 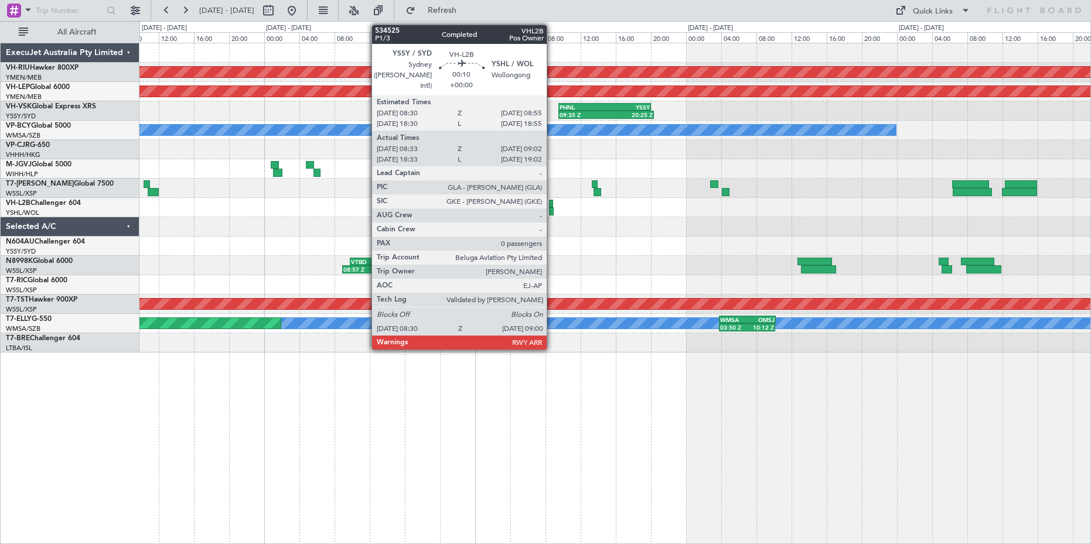 I want to click on span: T7-ELLY, so click(x=19, y=319).